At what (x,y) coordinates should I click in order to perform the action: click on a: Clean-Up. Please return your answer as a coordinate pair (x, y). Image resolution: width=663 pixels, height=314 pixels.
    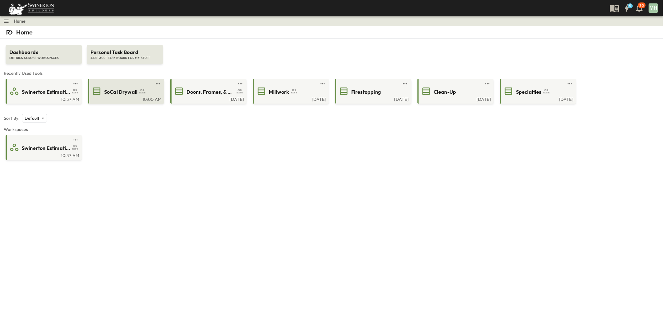
    Looking at the image, I should click on (455, 91).